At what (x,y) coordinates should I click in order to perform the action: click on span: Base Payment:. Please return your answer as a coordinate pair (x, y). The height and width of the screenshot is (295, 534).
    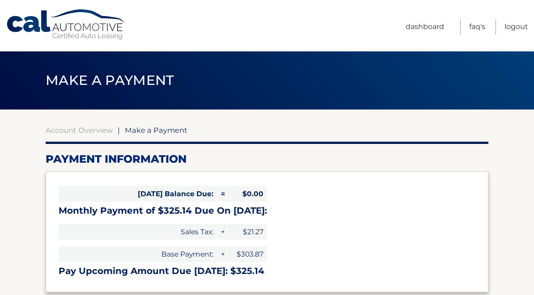
    Looking at the image, I should click on (138, 254).